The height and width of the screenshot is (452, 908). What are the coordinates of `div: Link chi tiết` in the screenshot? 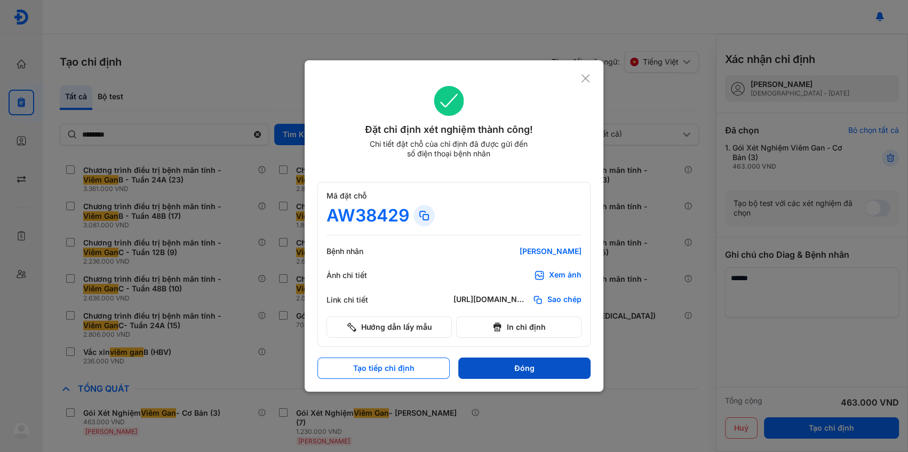 It's located at (358, 300).